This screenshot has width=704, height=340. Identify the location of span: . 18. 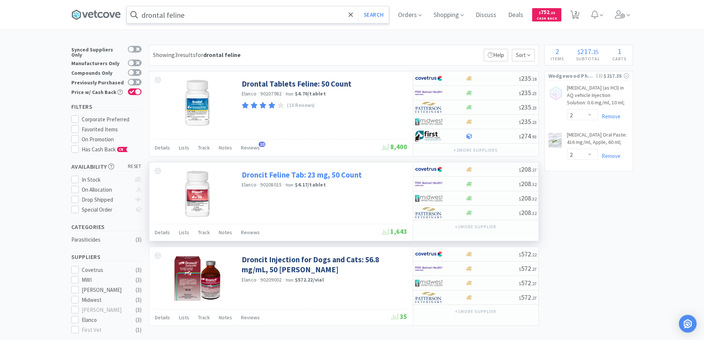
(534, 79).